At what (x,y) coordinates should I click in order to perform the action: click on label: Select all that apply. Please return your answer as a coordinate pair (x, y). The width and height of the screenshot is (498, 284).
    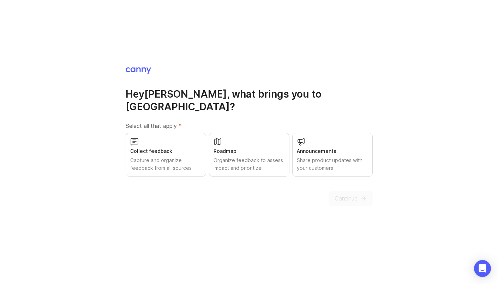
    Looking at the image, I should click on (249, 126).